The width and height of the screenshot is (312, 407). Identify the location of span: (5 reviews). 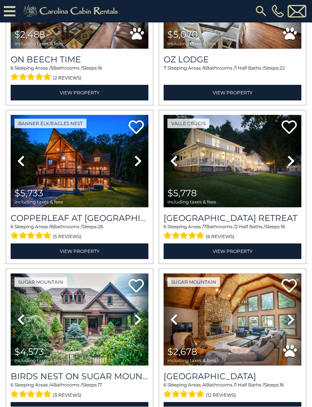
(67, 237).